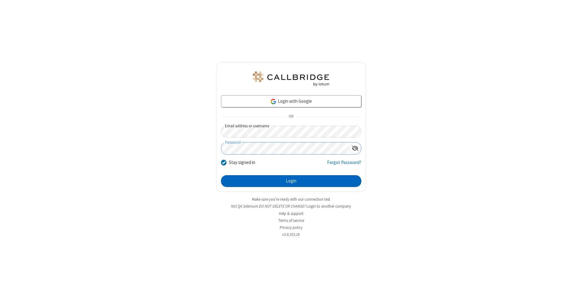  Describe the element at coordinates (291, 227) in the screenshot. I see `a: Privacy policy` at that location.